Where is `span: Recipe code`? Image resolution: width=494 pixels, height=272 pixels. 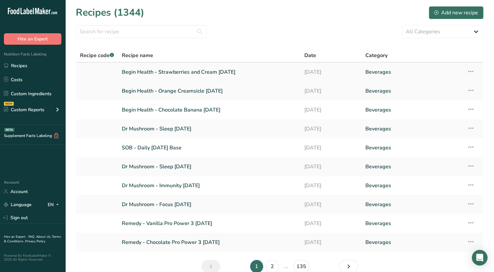 span: Recipe code is located at coordinates (97, 55).